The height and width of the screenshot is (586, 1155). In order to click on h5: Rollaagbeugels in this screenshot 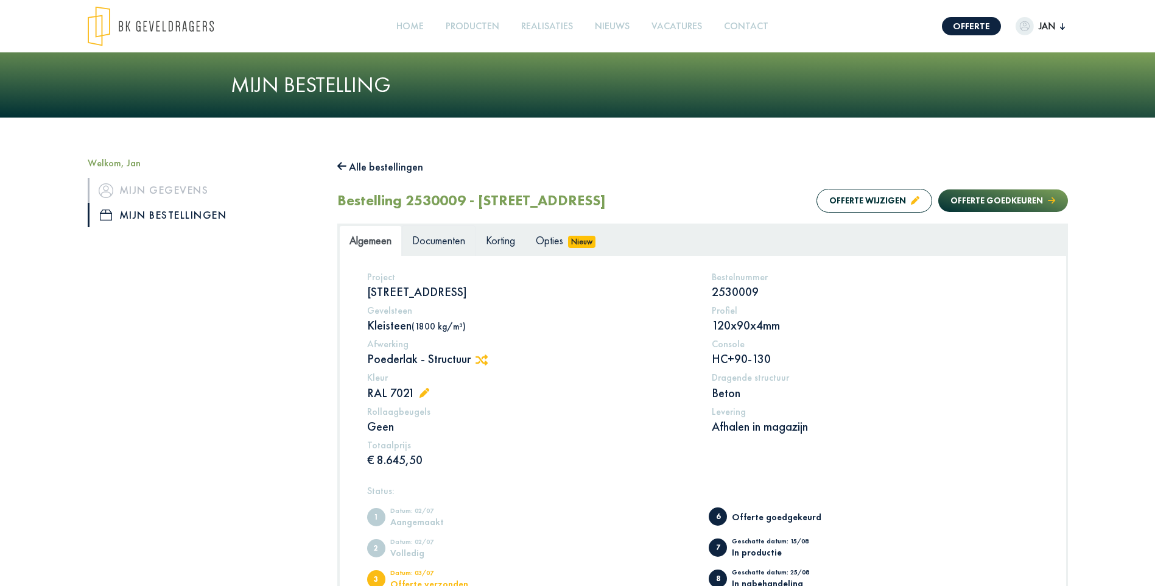, I will do `click(531, 411)`.